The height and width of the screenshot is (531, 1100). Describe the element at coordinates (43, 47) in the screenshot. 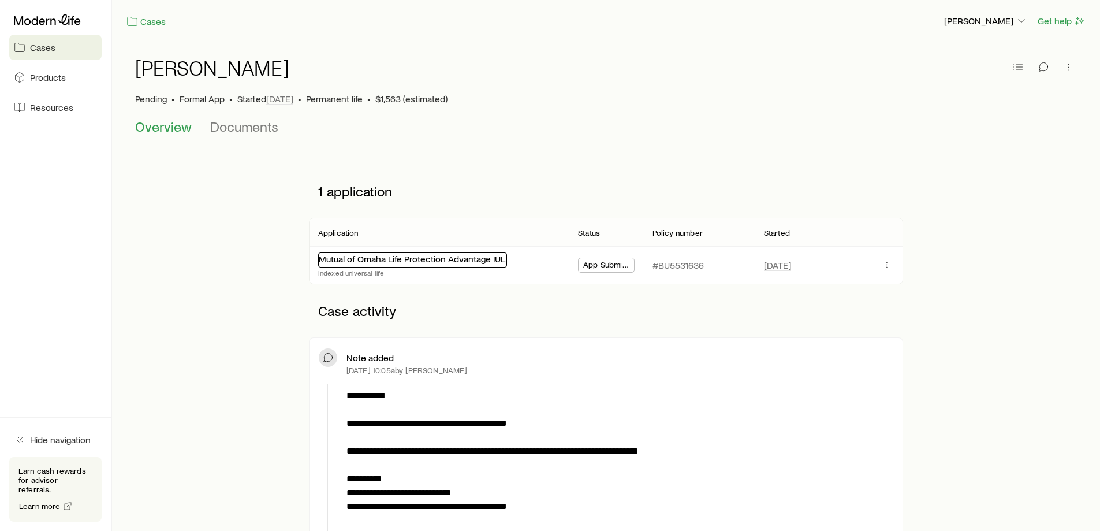

I see `span: Cases` at that location.